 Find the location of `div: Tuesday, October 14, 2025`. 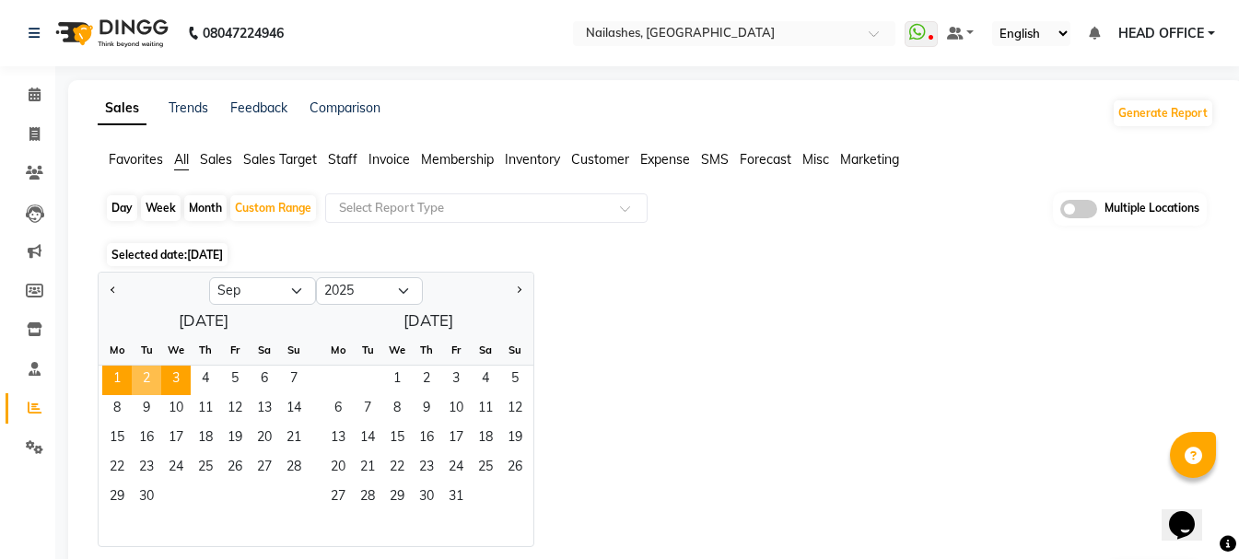

div: Tuesday, October 14, 2025 is located at coordinates (368, 439).